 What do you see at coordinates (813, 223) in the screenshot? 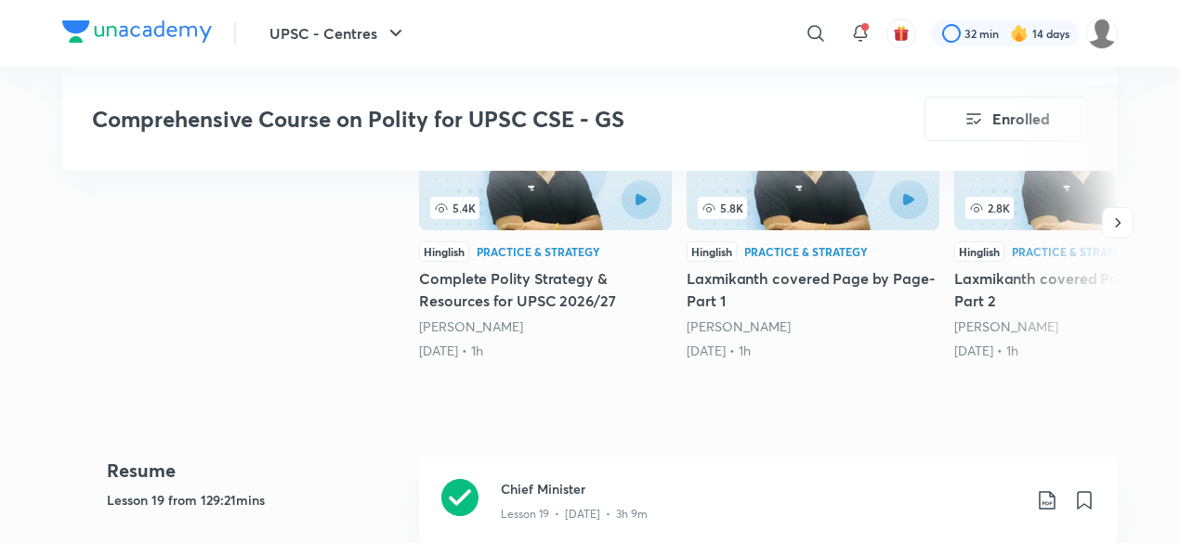
I see `a: Laxmikanth covered Page by Page- Part 1` at bounding box center [813, 223].